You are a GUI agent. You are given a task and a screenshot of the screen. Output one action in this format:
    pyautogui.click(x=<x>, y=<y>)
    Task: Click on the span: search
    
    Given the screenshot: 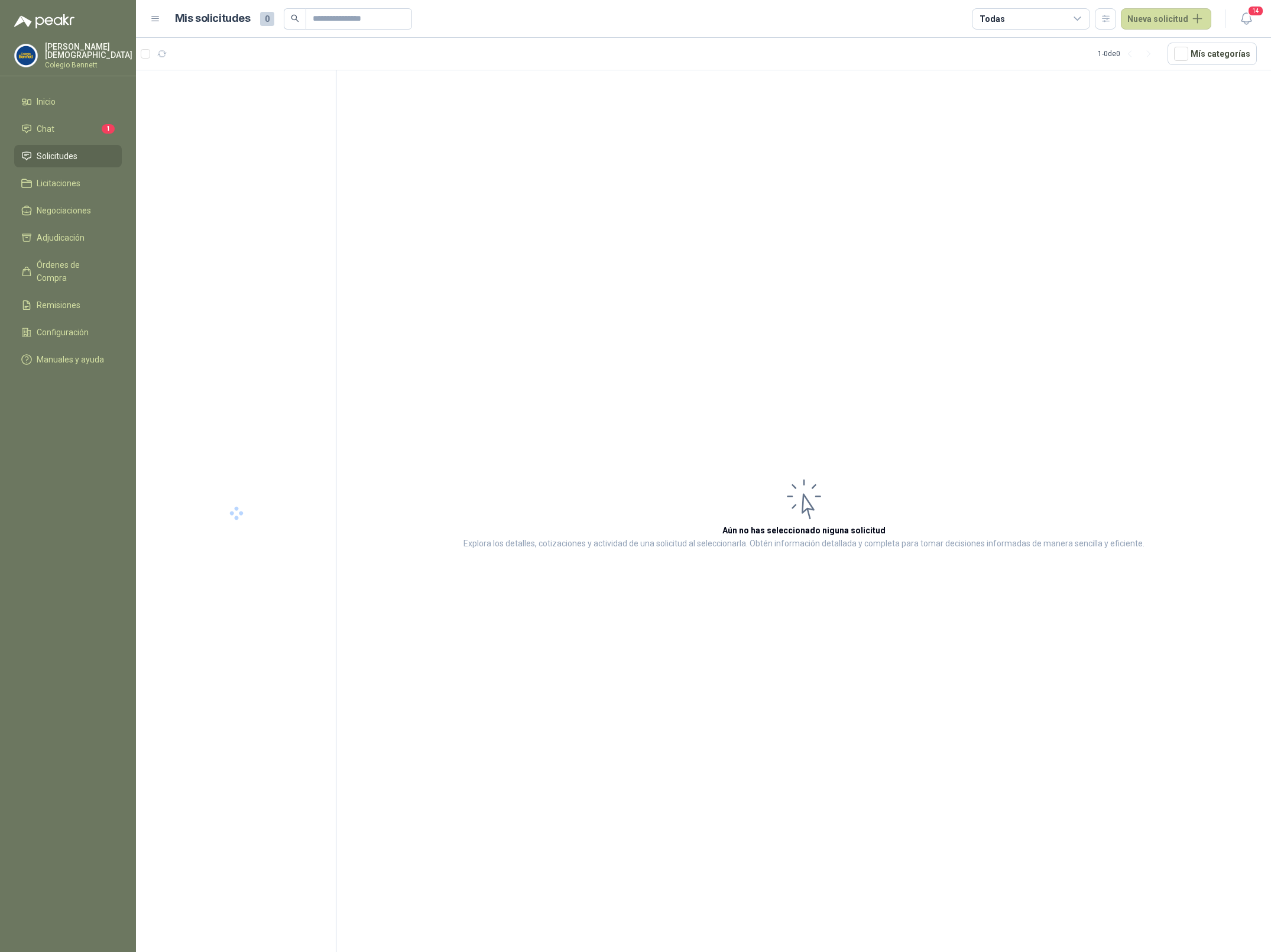 What is the action you would take?
    pyautogui.click(x=295, y=18)
    